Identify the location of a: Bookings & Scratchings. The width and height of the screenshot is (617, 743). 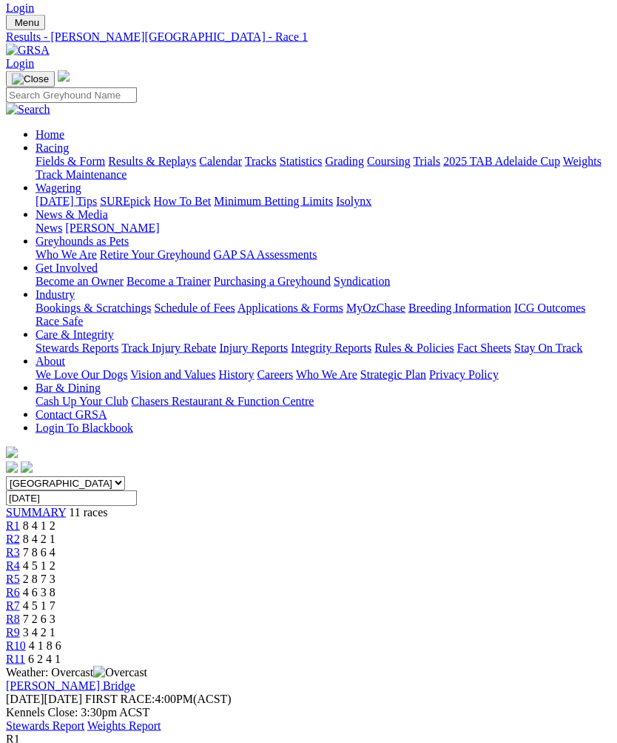
(93, 307).